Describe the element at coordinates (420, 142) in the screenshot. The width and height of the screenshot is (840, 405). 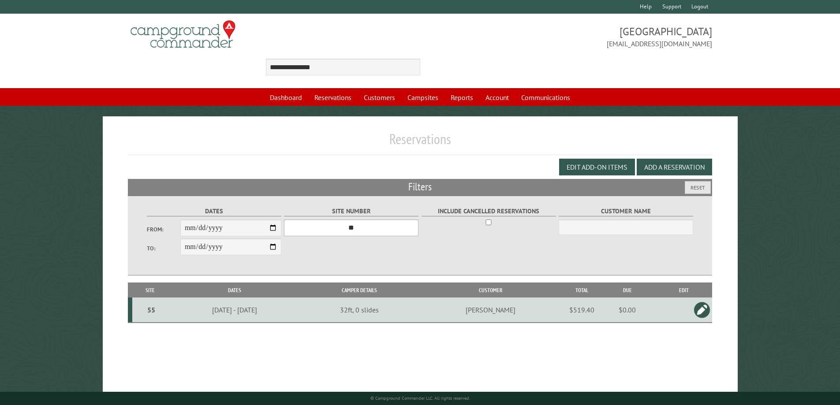
I see `h1: Reservations` at that location.